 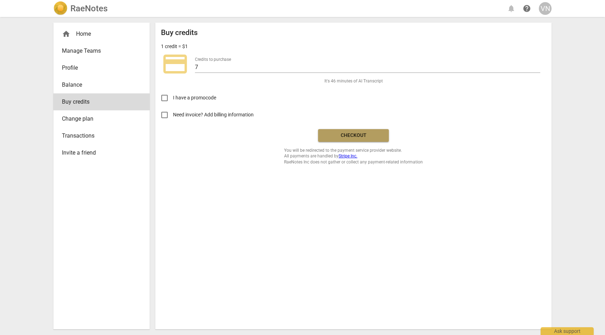 I want to click on a: Stripe Inc., so click(x=348, y=156).